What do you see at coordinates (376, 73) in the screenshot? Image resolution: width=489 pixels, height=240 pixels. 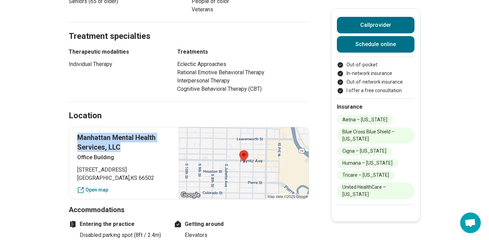 I see `li: In-network insurance` at bounding box center [376, 73].